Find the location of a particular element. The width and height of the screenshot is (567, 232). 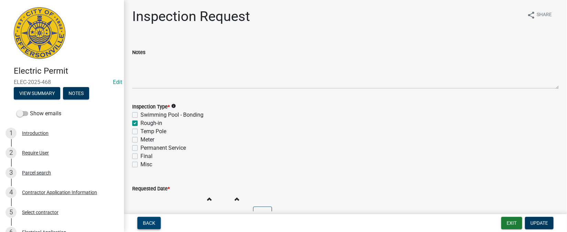

i: share is located at coordinates (531, 15).